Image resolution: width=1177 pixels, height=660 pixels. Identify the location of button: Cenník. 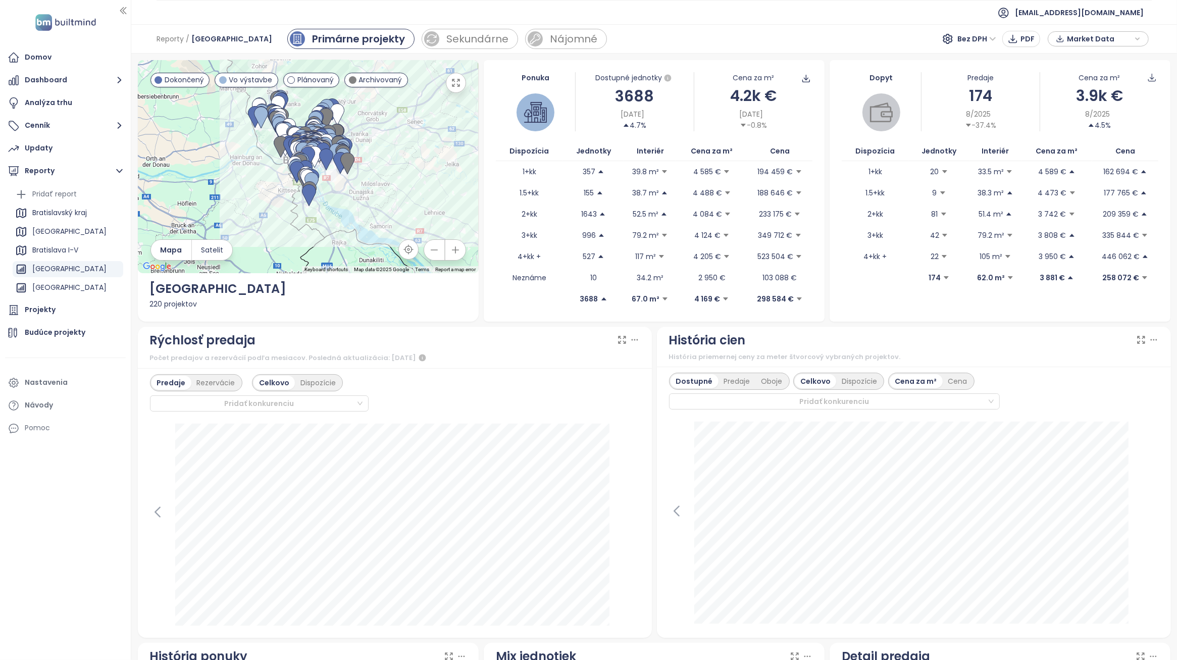
(65, 126).